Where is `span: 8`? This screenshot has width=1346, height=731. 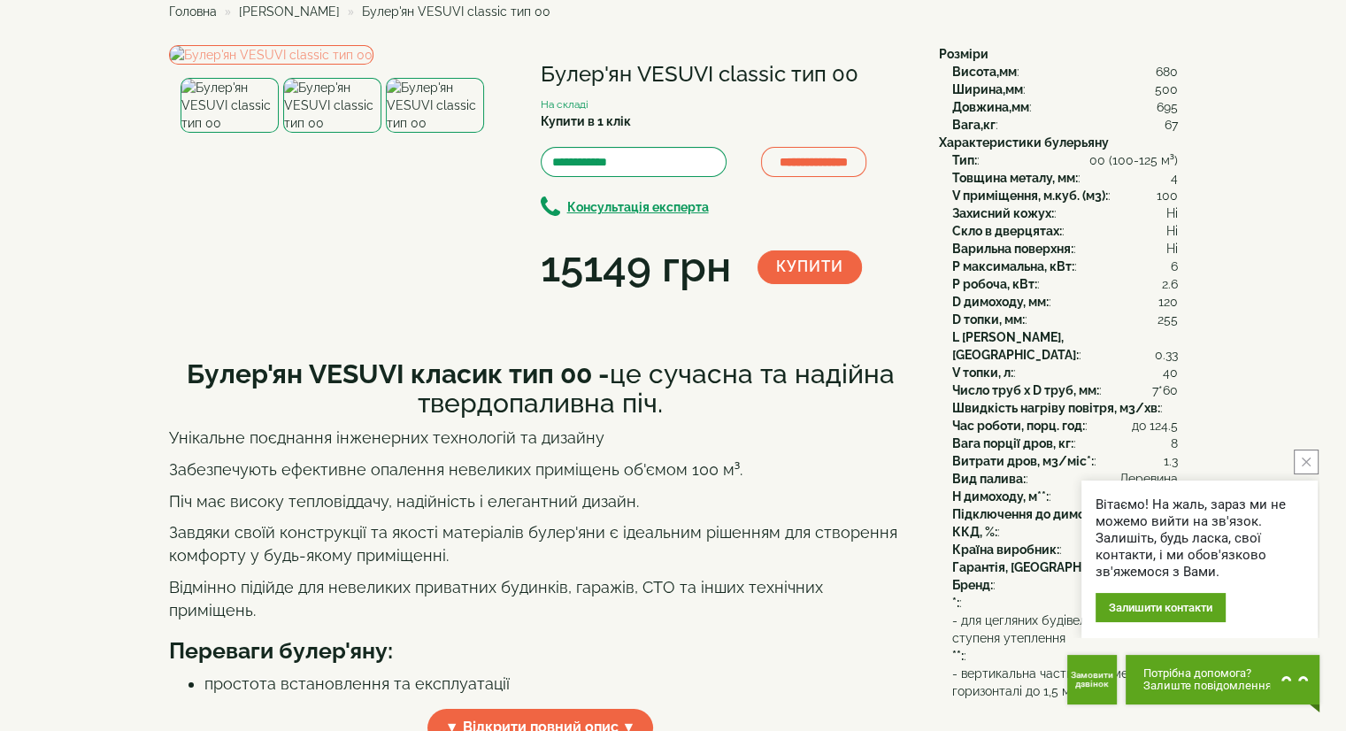
span: 8 is located at coordinates (1174, 443).